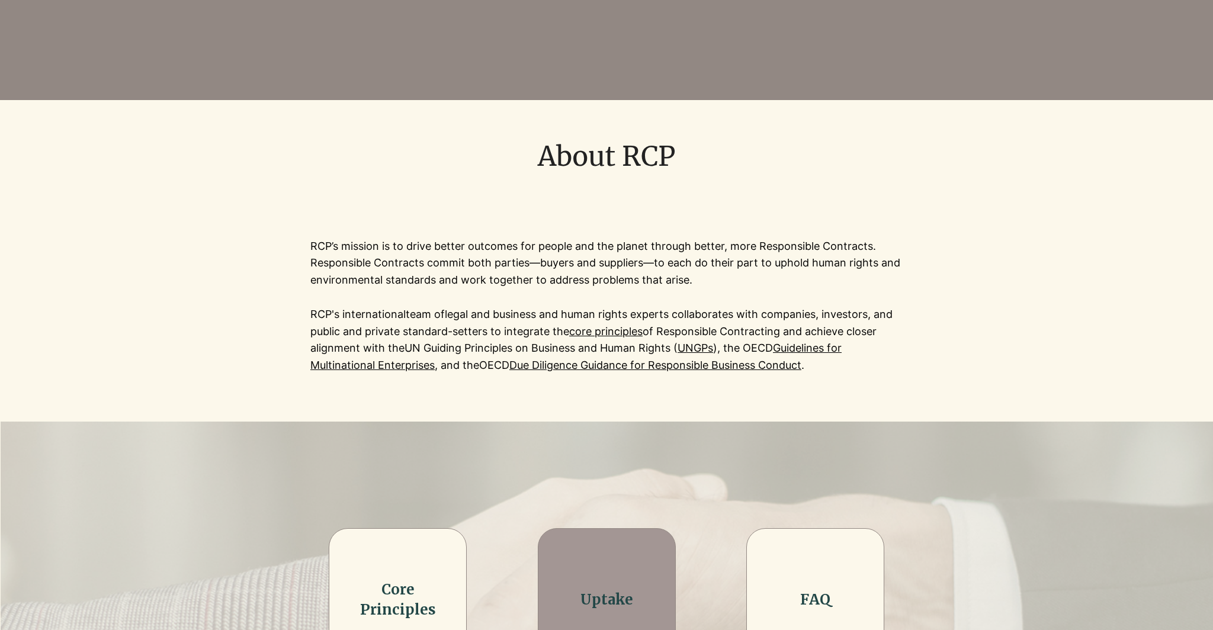 Image resolution: width=1213 pixels, height=630 pixels. Describe the element at coordinates (607, 340) in the screenshot. I see `p: RCP's international legal and business and human rights experts collaborates with companies, inve...` at that location.